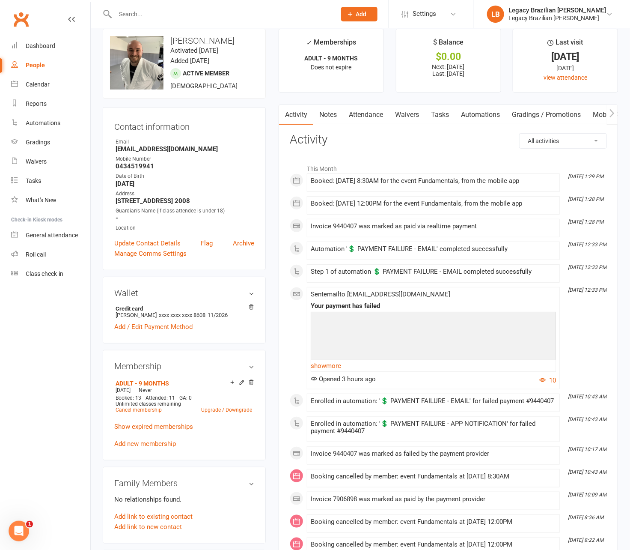  What do you see at coordinates (52, 235) in the screenshot?
I see `div: General attendance` at bounding box center [52, 235].